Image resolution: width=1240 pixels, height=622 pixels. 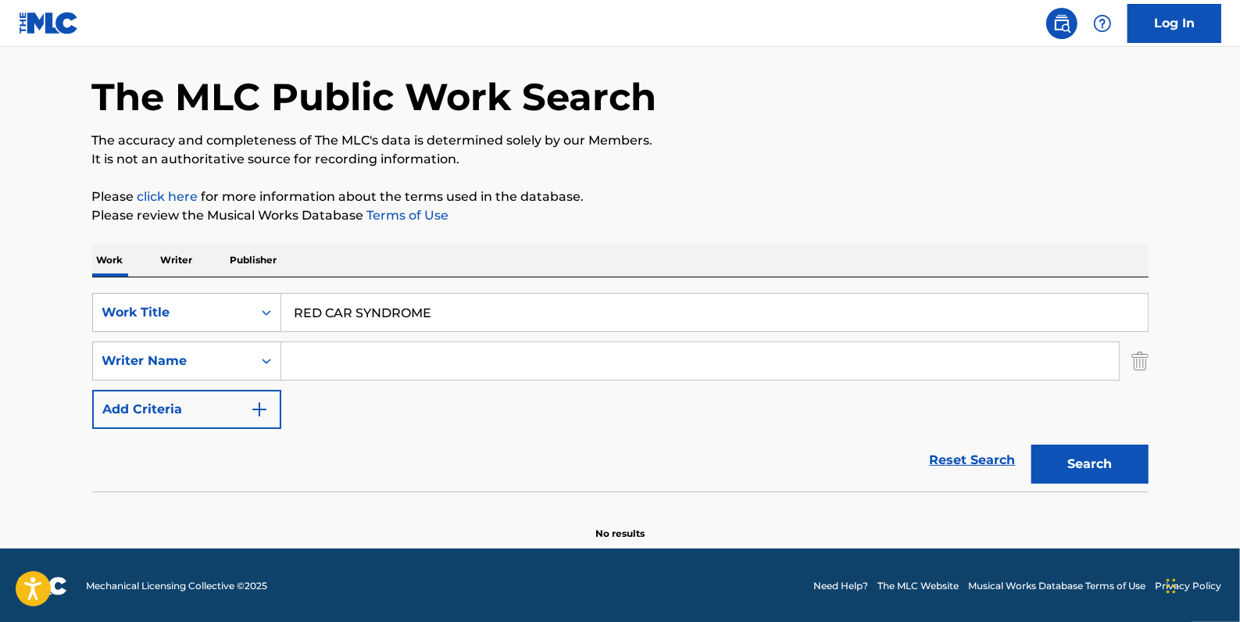 What do you see at coordinates (1175, 23) in the screenshot?
I see `a: Log In` at bounding box center [1175, 23].